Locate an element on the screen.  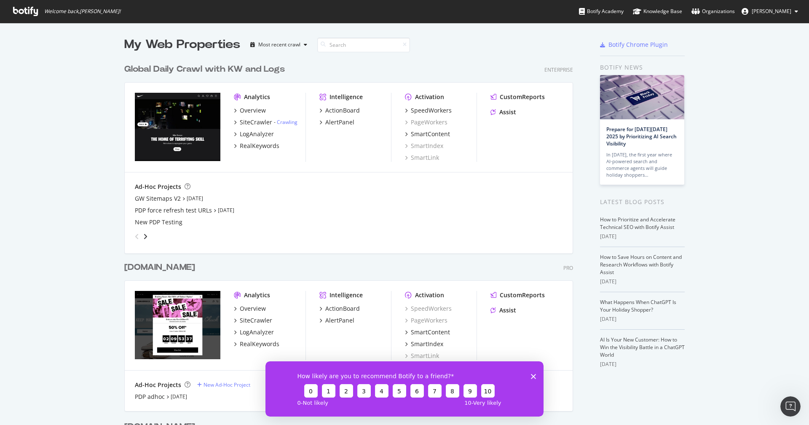
button: 7 is located at coordinates (169, 30).